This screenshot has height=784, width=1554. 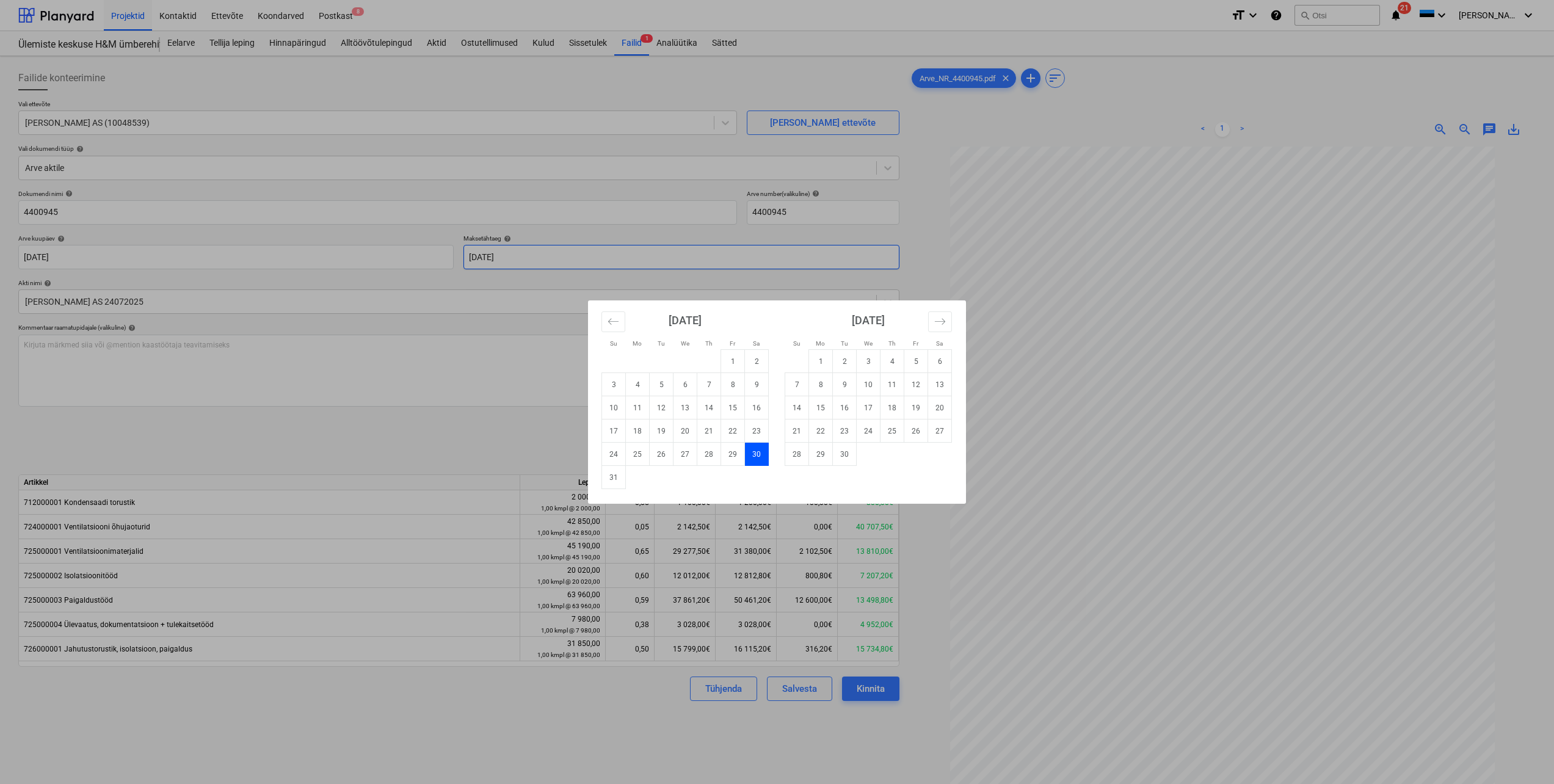 I want to click on td: Tuesday, September 9, 2025, so click(x=844, y=385).